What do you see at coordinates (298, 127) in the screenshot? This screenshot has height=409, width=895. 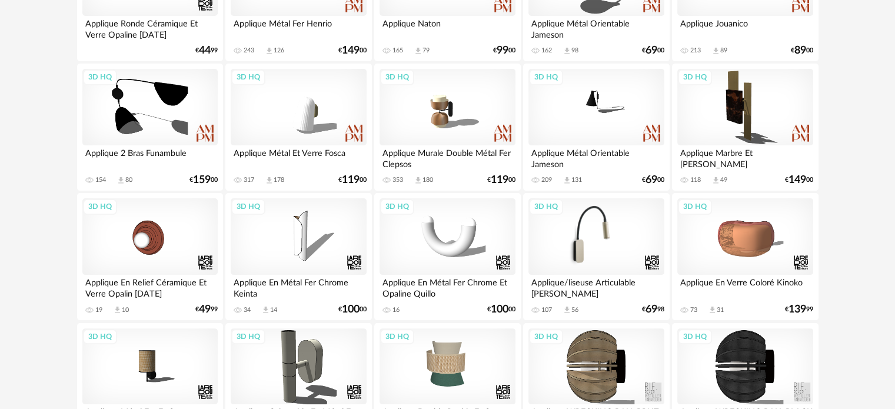 I see `a: 3D HQ Applique Métal Et Verre Fosca 317 Download icon 178 €11900` at bounding box center [298, 127].